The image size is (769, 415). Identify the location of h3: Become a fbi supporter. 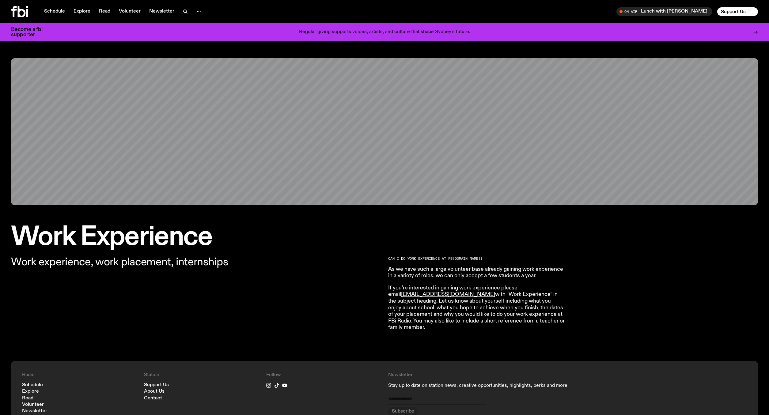
(31, 32).